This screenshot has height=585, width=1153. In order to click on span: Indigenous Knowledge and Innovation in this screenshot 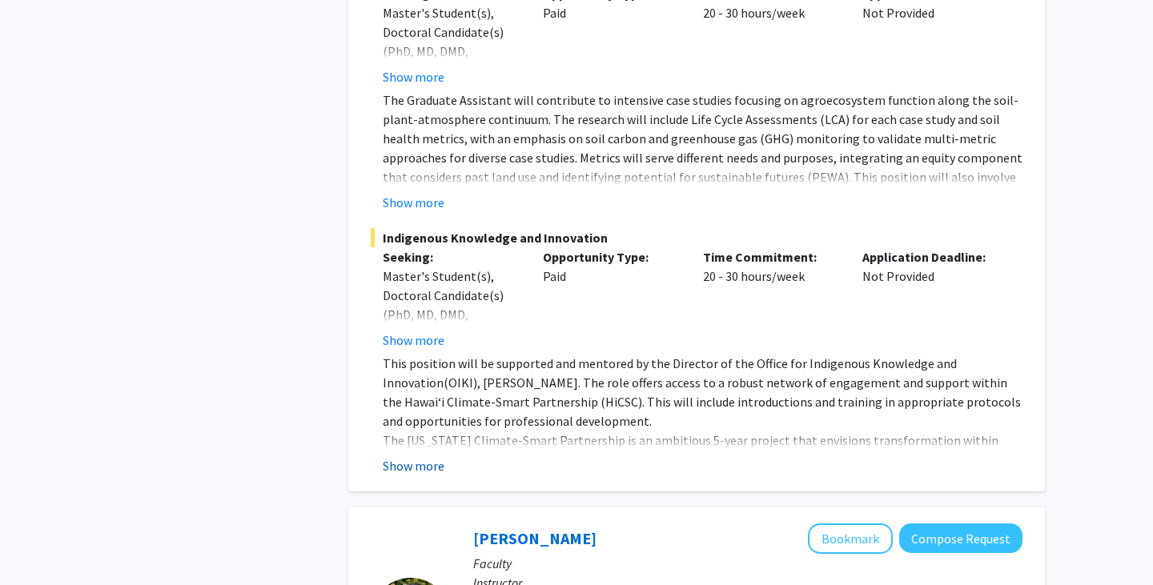, I will do `click(697, 238)`.